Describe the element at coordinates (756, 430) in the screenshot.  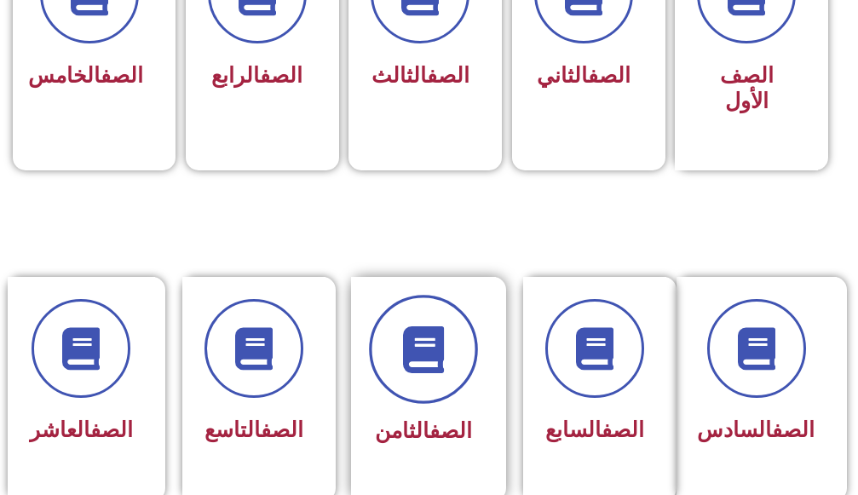
I see `span: السادس` at that location.